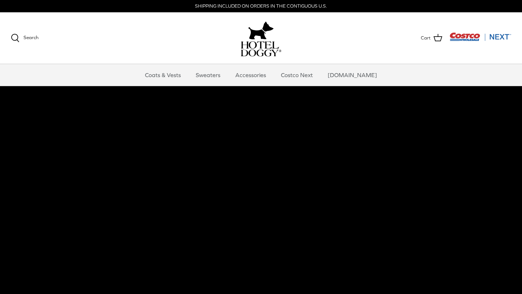 Image resolution: width=522 pixels, height=294 pixels. I want to click on img: hoteldoggy.com, so click(261, 30).